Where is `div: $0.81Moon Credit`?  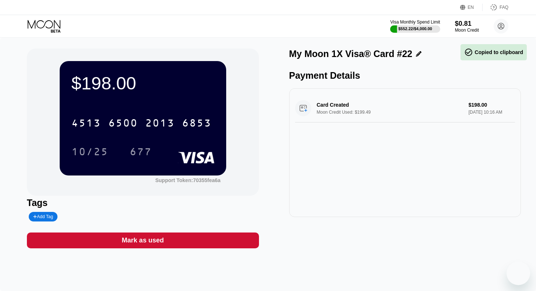
div: $0.81Moon Credit is located at coordinates (467, 26).